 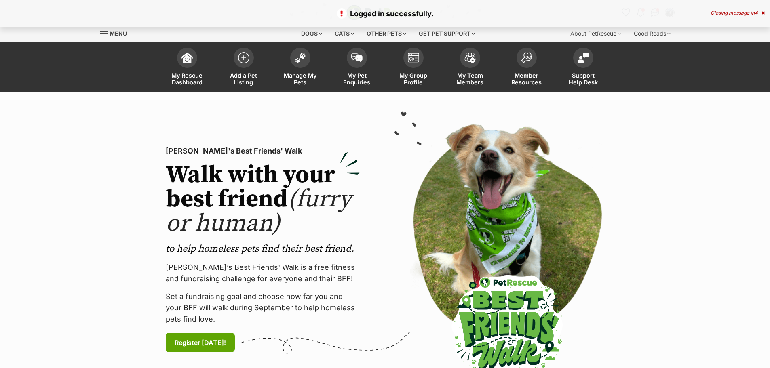 What do you see at coordinates (583, 58) in the screenshot?
I see `img: help-desk-icon-fdf02630f3aa405de69fd3d07c3f3aa587a6932b1a1747fa1d2bba05be0121f9.svg` at bounding box center [583, 58].